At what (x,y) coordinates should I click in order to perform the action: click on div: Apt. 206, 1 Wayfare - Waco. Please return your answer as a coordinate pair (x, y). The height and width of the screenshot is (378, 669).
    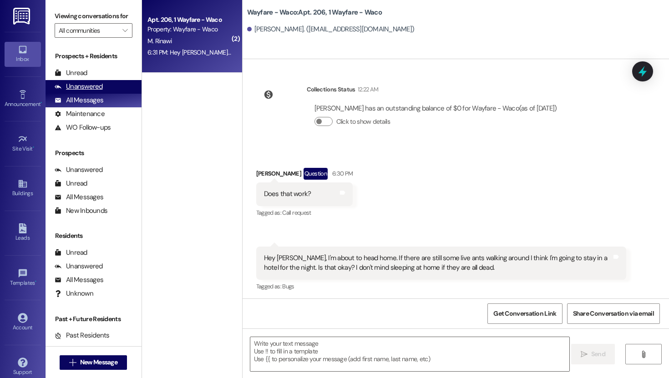
    Looking at the image, I should click on (189, 20).